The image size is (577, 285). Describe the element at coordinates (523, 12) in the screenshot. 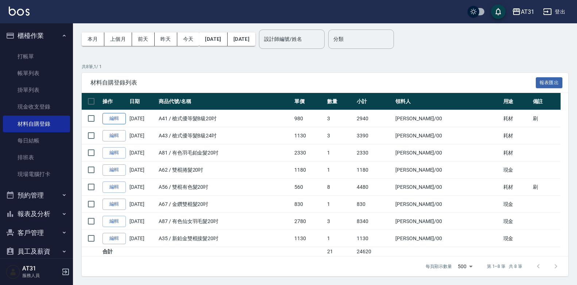

I see `button: AT31` at that location.